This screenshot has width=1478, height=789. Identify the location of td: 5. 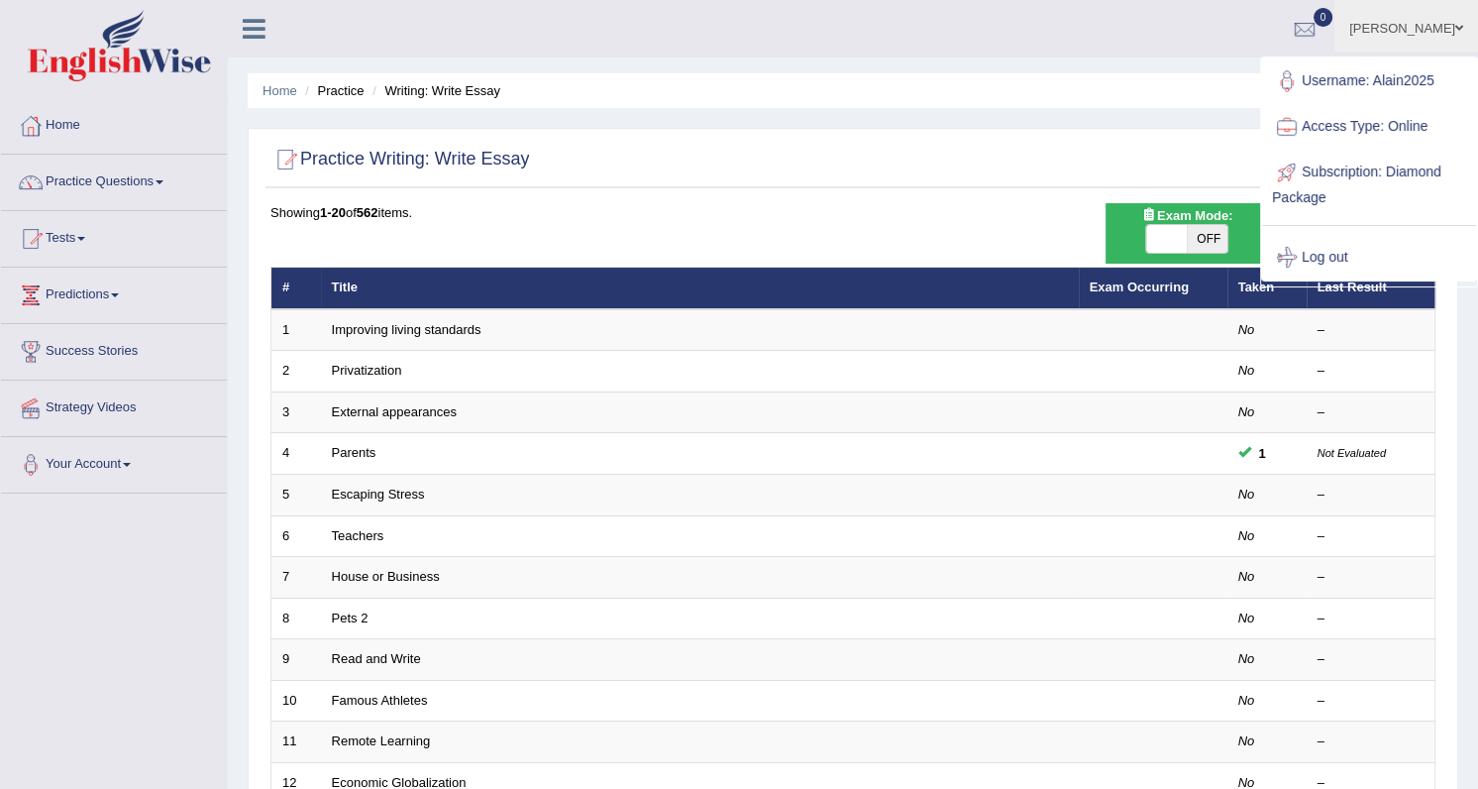
(296, 495).